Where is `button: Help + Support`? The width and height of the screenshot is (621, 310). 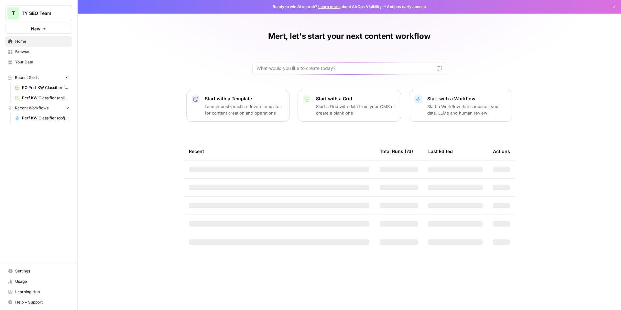
button: Help + Support is located at coordinates (38, 302).